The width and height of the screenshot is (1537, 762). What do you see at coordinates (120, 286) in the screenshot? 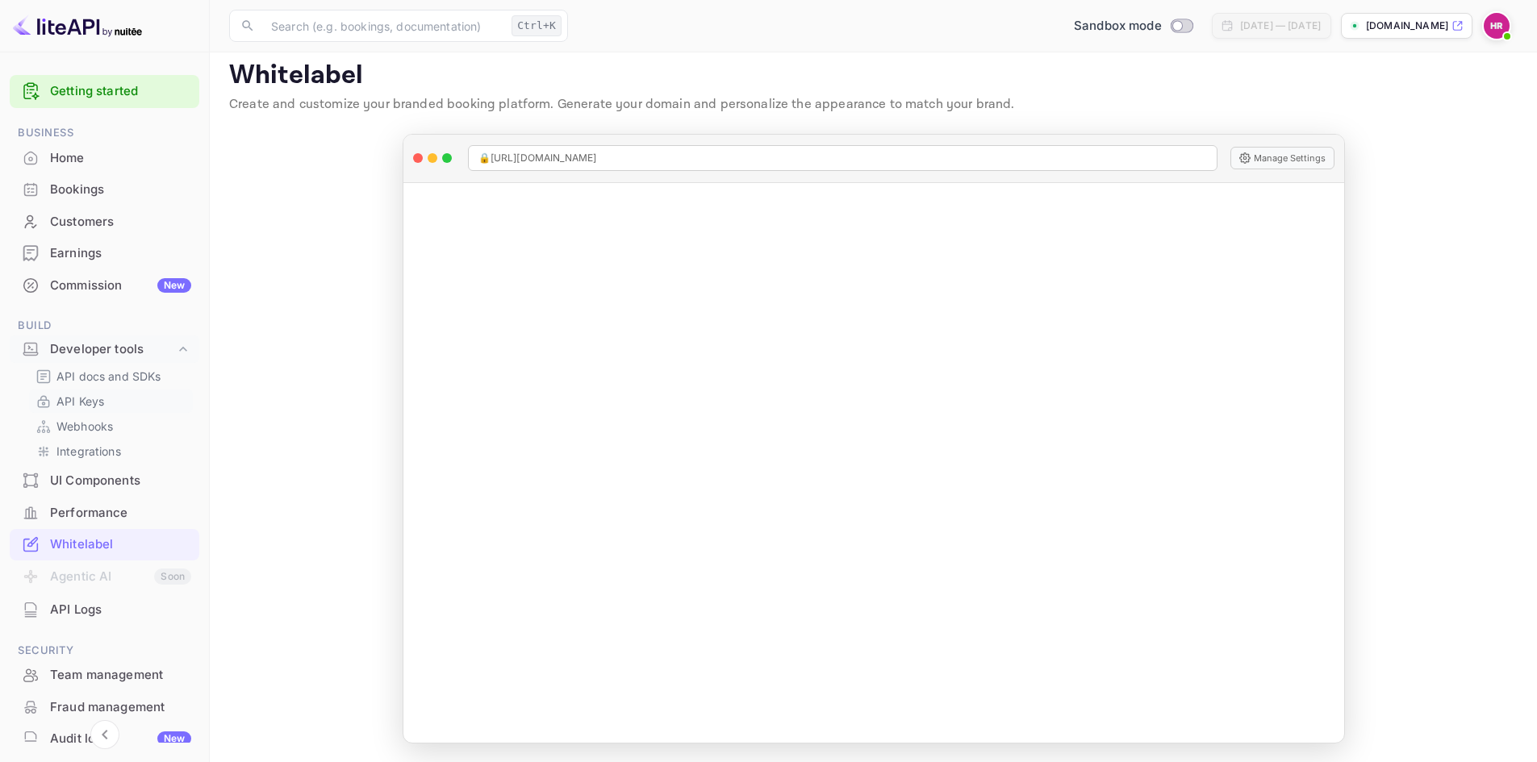
I see `div: Commission` at bounding box center [120, 286].